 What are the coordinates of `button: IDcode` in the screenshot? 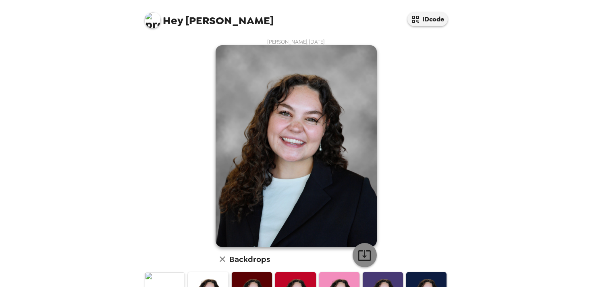 It's located at (428, 19).